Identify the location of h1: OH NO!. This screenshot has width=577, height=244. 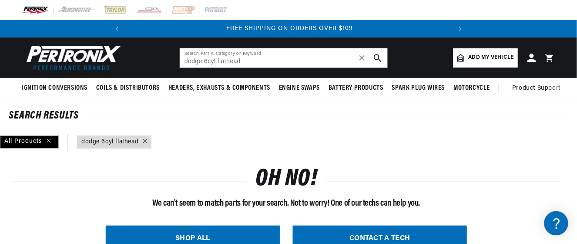
(287, 179).